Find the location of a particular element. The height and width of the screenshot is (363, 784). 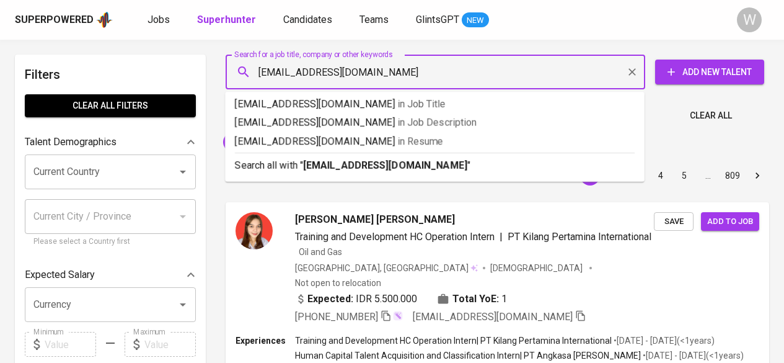

img: 431a2dadaf5c4eb96f6d79be15cdee03.png is located at coordinates (254, 231).